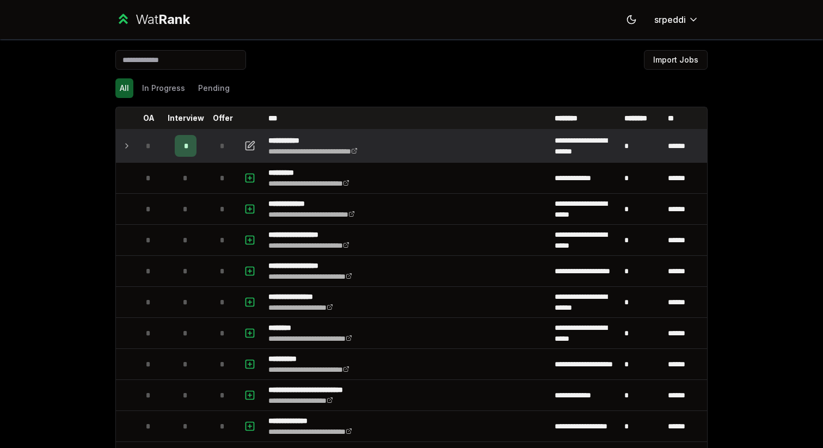 The image size is (823, 448). What do you see at coordinates (677, 20) in the screenshot?
I see `button: srpeddi` at bounding box center [677, 20].